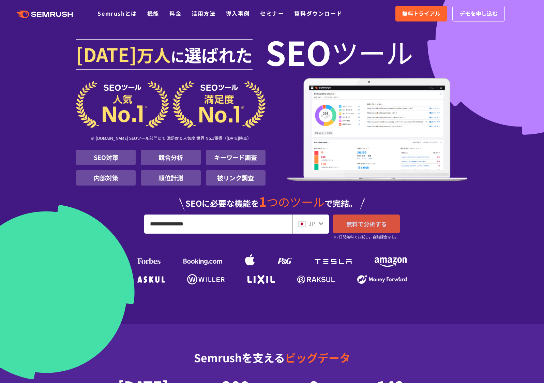  What do you see at coordinates (366, 224) in the screenshot?
I see `span: 無料で分析する` at bounding box center [366, 224].